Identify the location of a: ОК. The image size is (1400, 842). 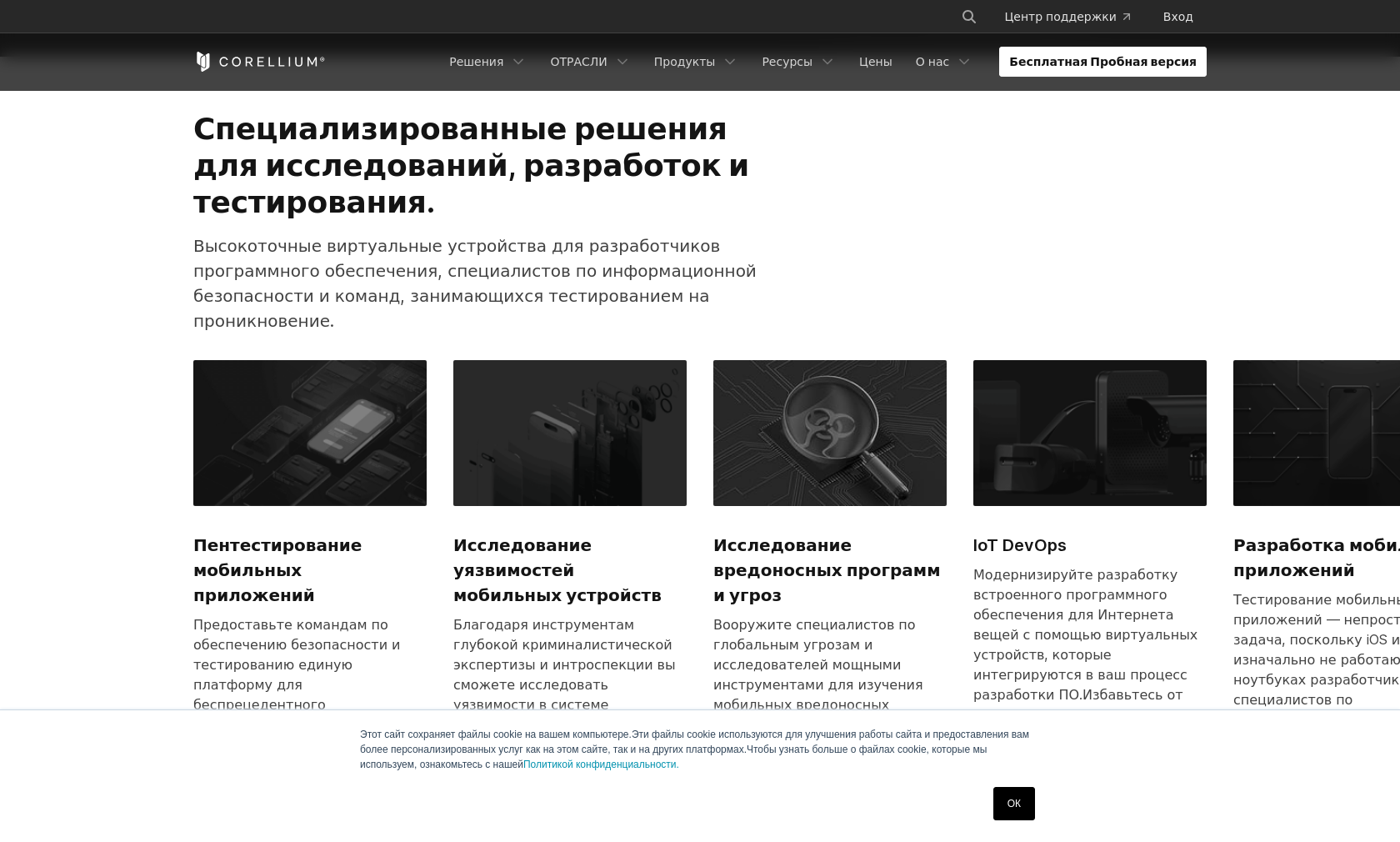
(1014, 803).